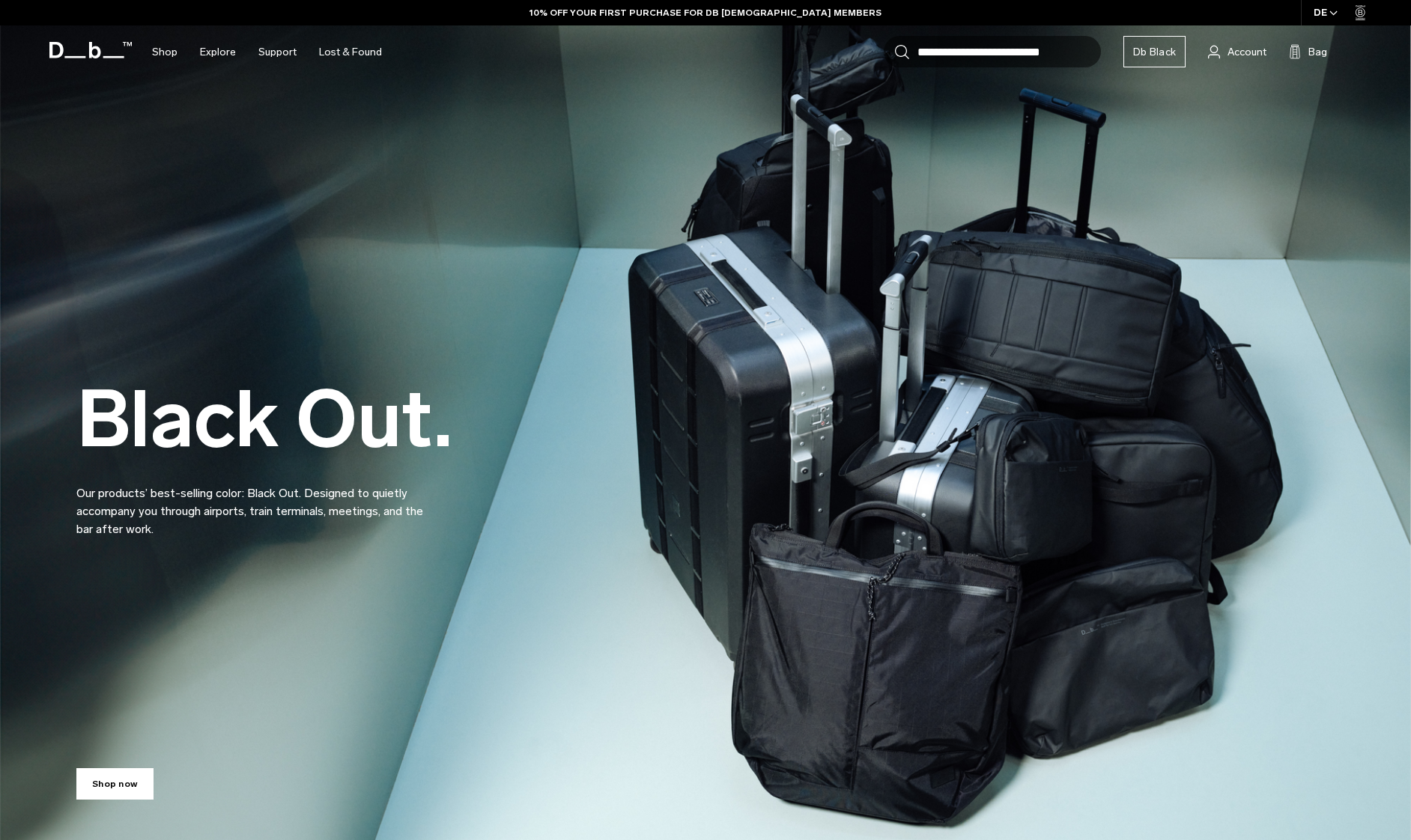  Describe the element at coordinates (114, 784) in the screenshot. I see `a: Shop now` at that location.